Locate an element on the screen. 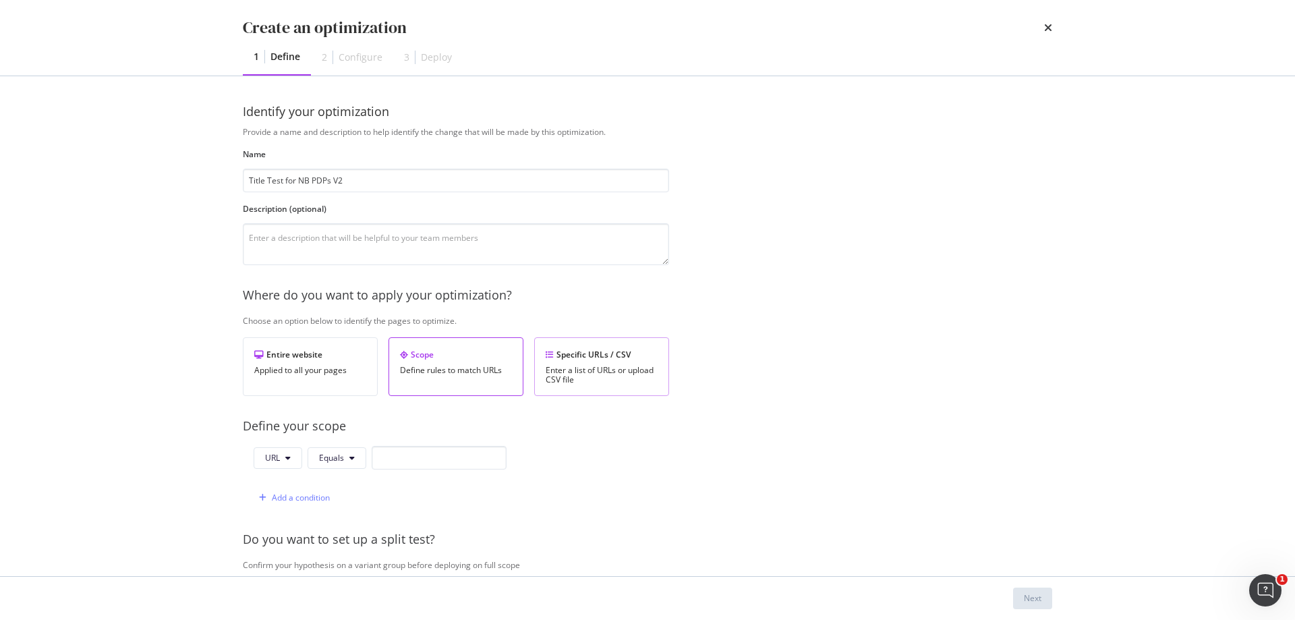 The width and height of the screenshot is (1295, 620). div: Next is located at coordinates (1033, 598).